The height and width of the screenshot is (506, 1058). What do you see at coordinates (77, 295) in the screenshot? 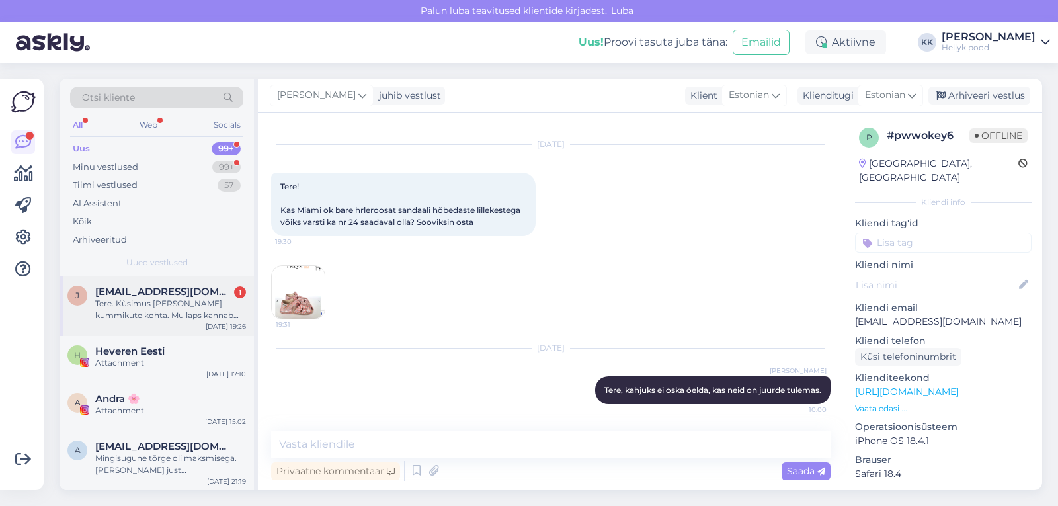
I see `span: j` at bounding box center [77, 295].